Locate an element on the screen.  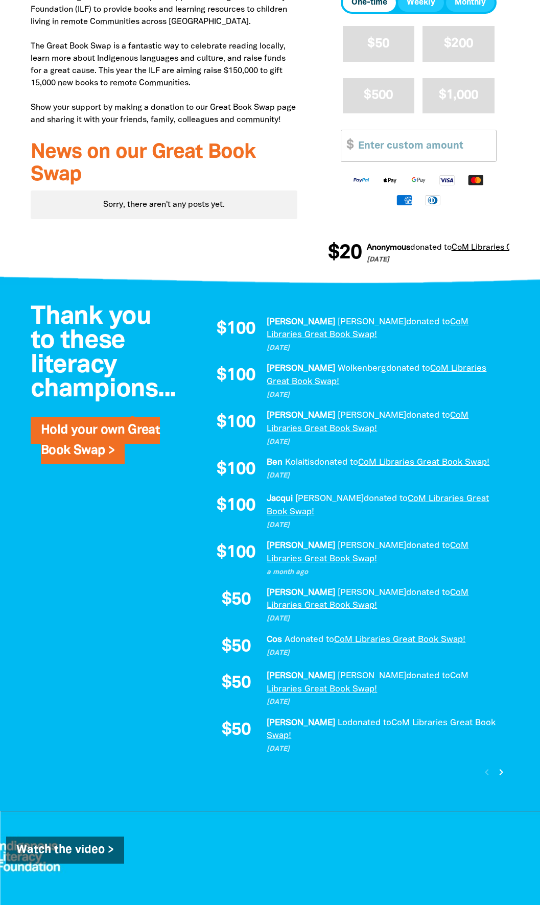
em: Cos is located at coordinates (274, 639).